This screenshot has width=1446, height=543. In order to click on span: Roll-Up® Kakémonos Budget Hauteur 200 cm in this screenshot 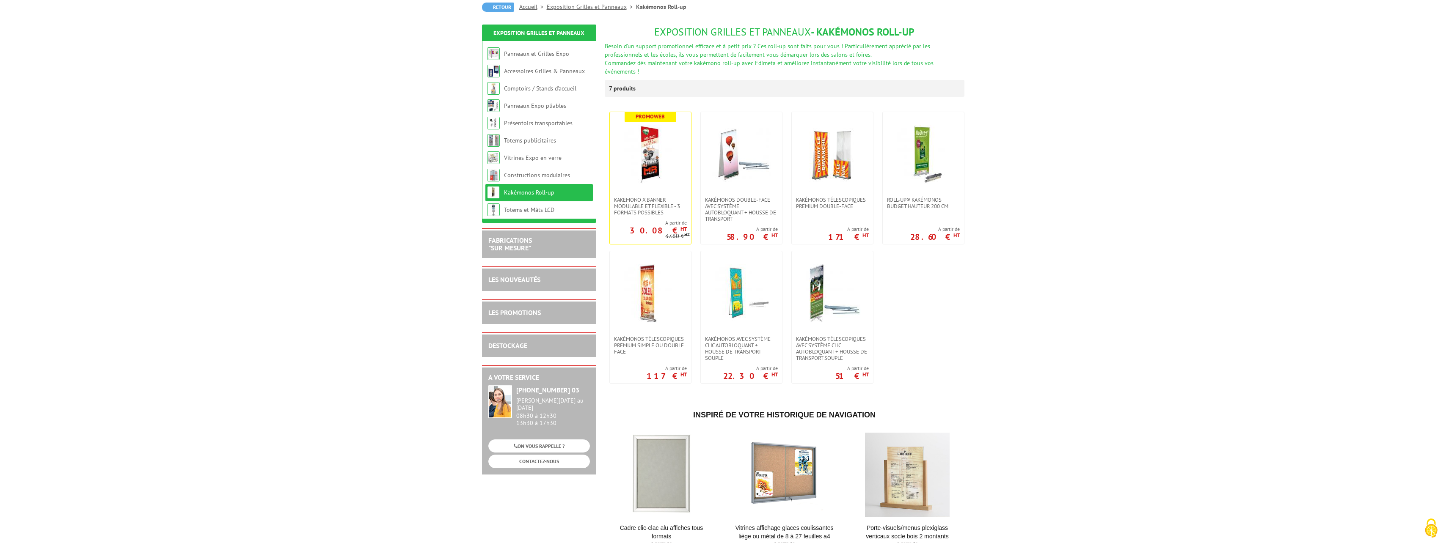, I will do `click(923, 203)`.